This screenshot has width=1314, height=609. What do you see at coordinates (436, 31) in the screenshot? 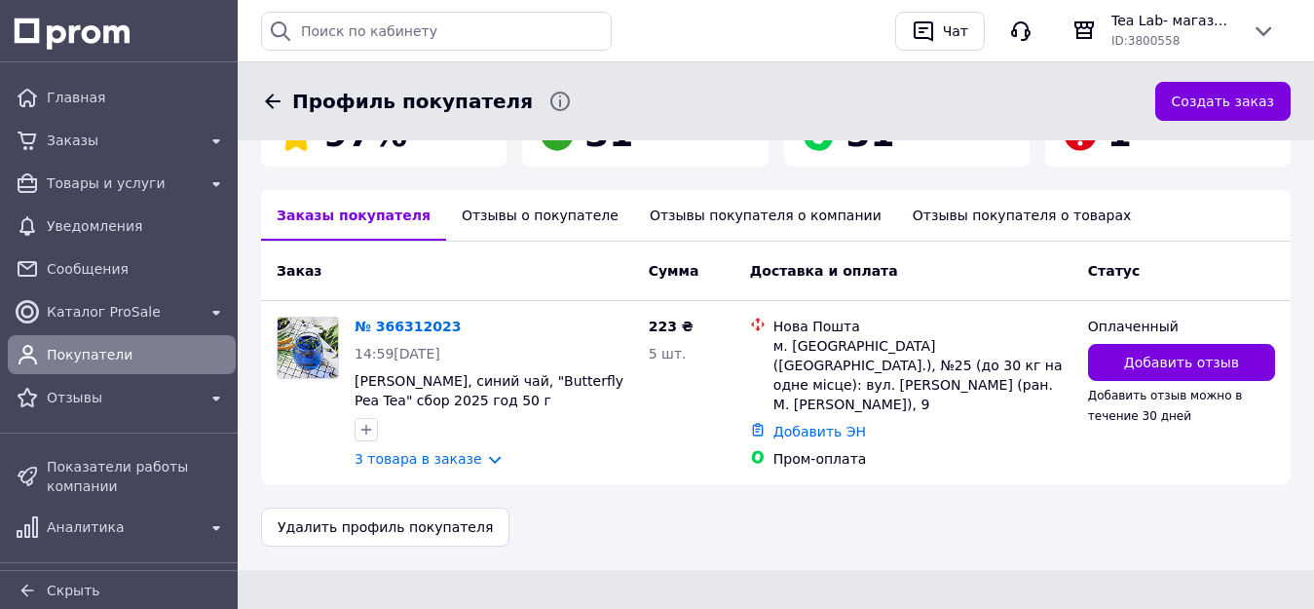
I see `input: Поиск по кабинету` at bounding box center [436, 31].